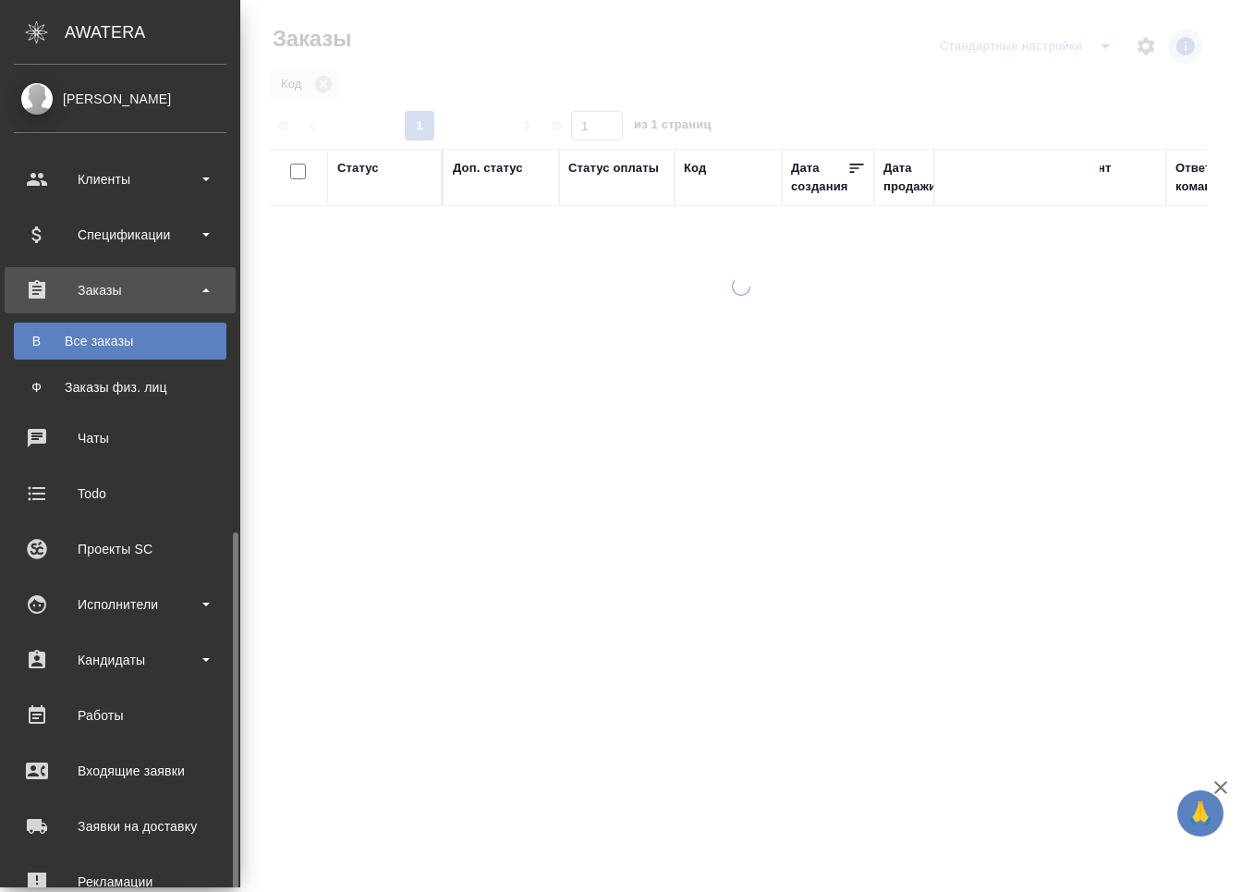 The image size is (1242, 892). Describe the element at coordinates (120, 387) in the screenshot. I see `div: Заказы физ. лиц` at that location.